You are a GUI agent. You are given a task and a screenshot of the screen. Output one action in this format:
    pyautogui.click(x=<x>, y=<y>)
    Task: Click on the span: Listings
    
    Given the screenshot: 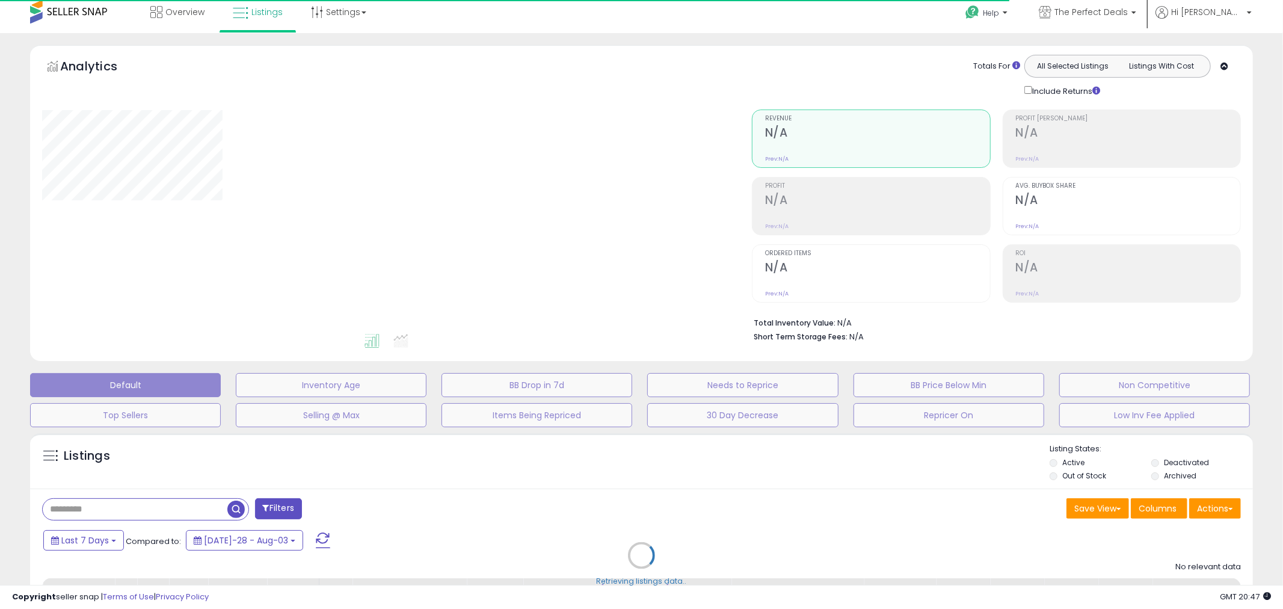 What is the action you would take?
    pyautogui.click(x=267, y=12)
    